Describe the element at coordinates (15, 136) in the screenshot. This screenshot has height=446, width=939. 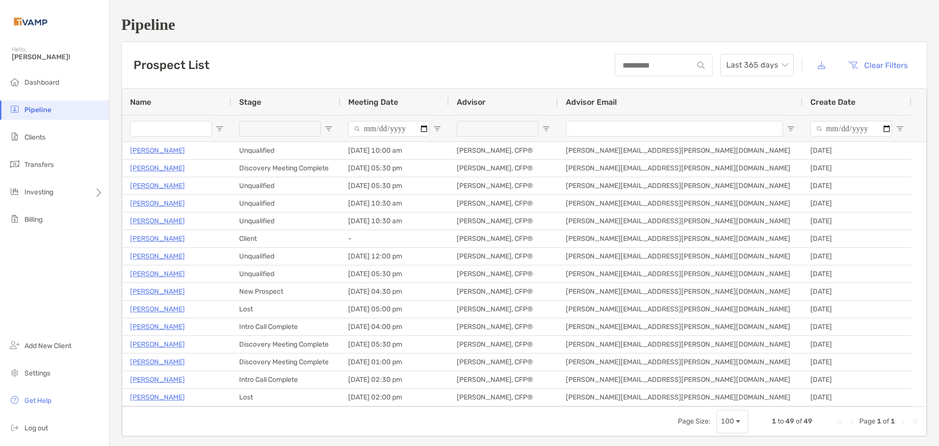
I see `img: clients icon` at that location.